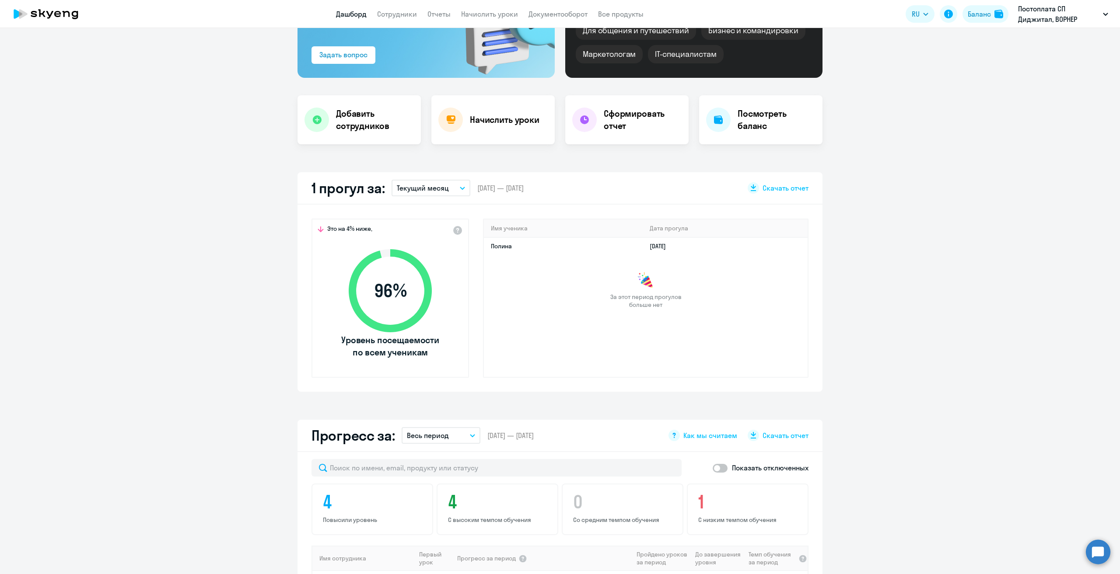  I want to click on div: Задать вопрос, so click(343, 55).